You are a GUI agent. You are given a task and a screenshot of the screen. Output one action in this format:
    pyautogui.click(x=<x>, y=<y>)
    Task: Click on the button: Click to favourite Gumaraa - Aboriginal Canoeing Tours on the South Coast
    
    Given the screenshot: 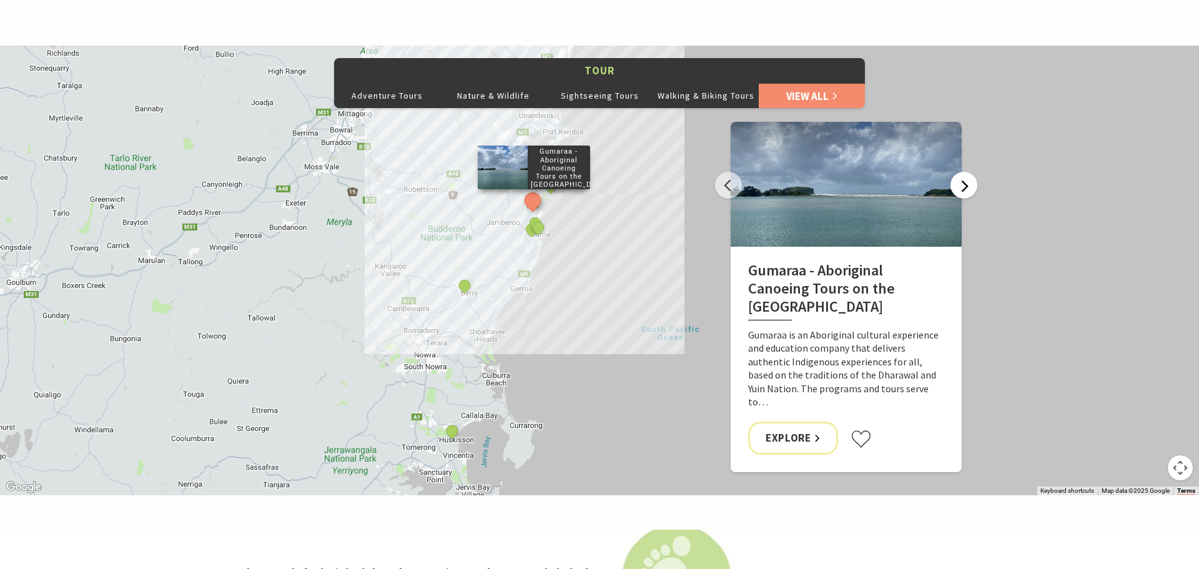 What is the action you would take?
    pyautogui.click(x=861, y=439)
    